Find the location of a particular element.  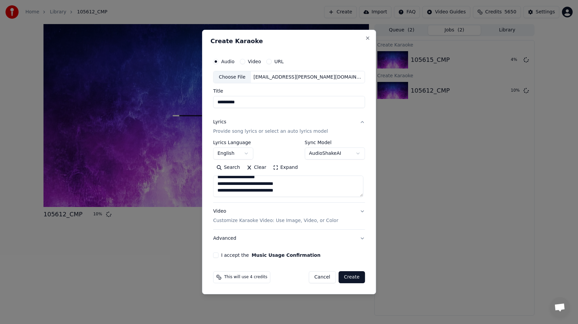

label: Video is located at coordinates (254, 62).